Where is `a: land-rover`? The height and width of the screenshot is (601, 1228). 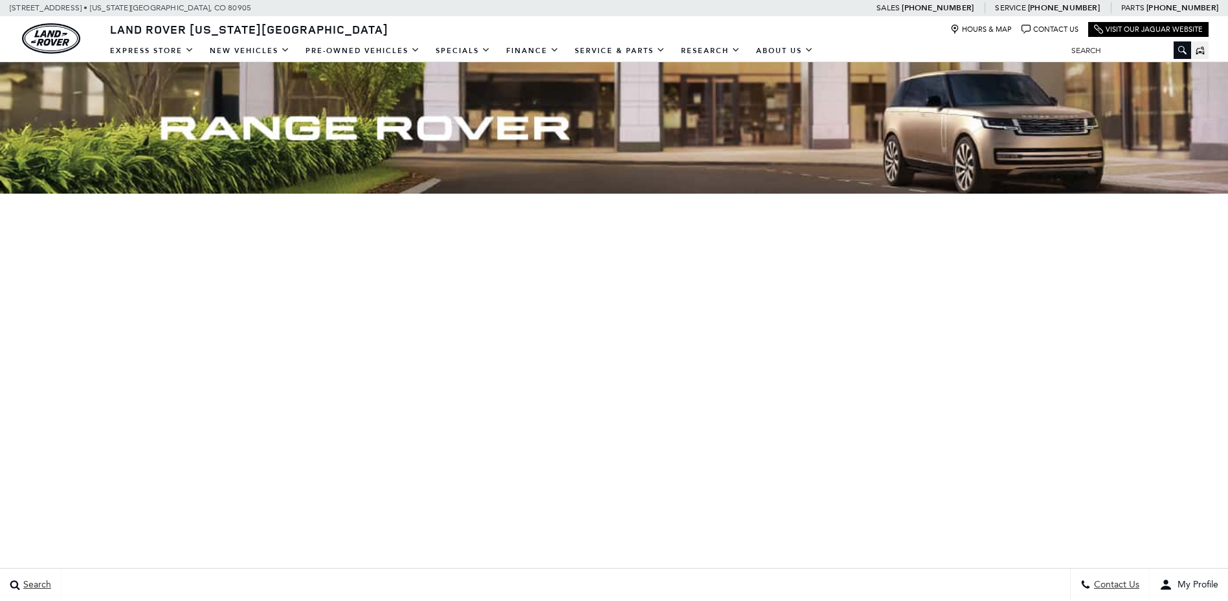 a: land-rover is located at coordinates (51, 38).